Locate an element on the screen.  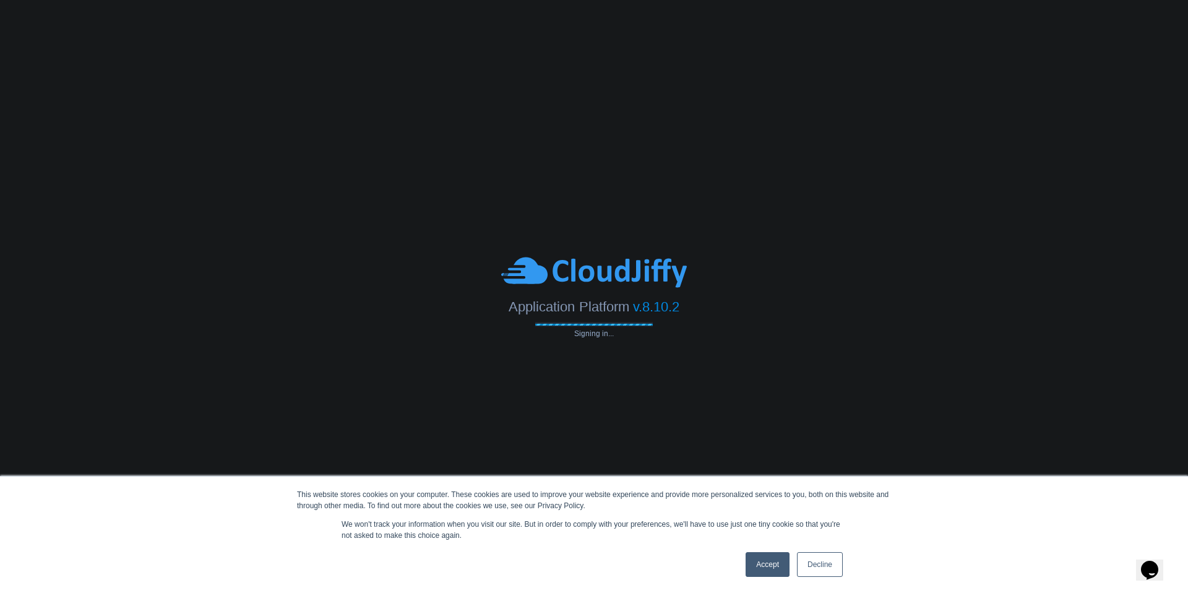
a: Accept is located at coordinates (767, 564).